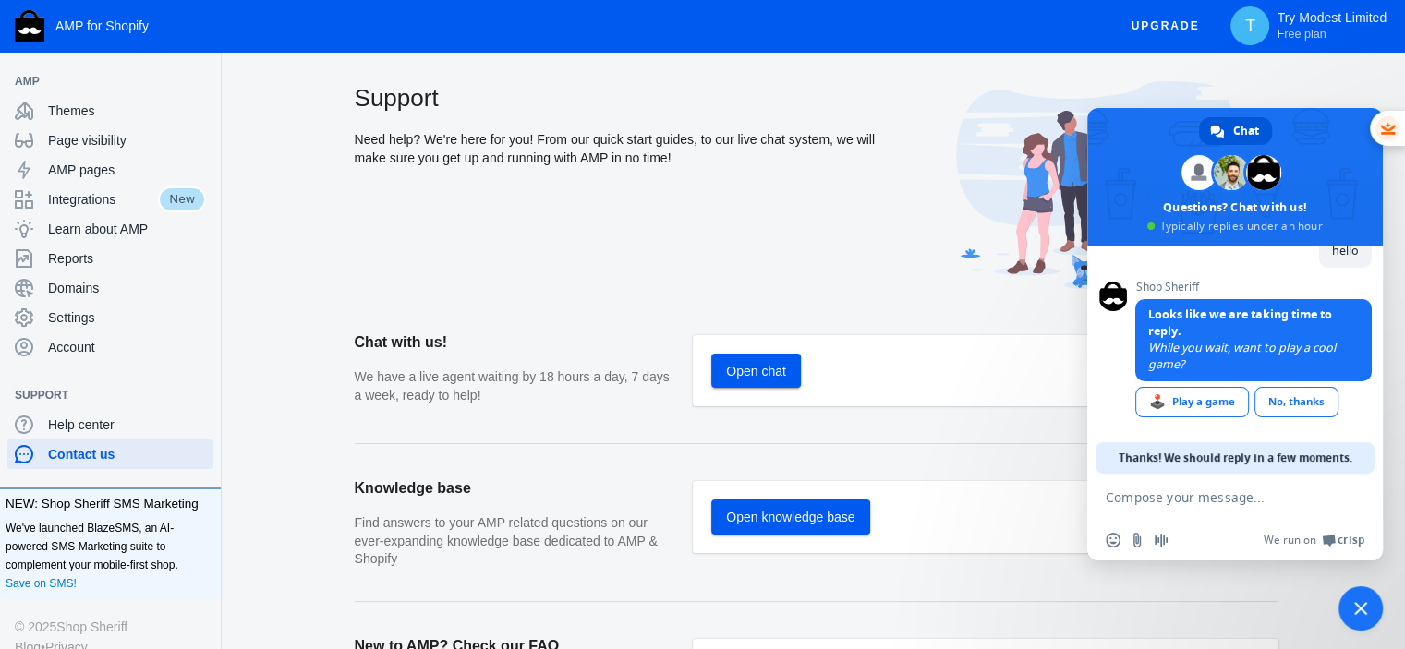  What do you see at coordinates (1191, 402) in the screenshot?
I see `div: Play a game` at bounding box center [1191, 402].